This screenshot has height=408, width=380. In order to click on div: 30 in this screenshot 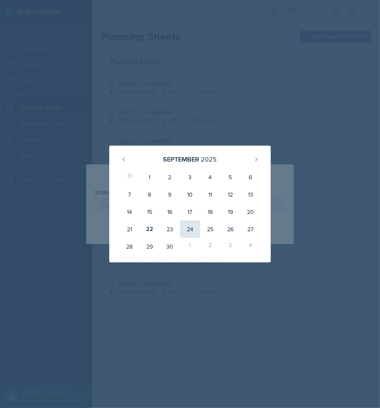, I will do `click(170, 246)`.